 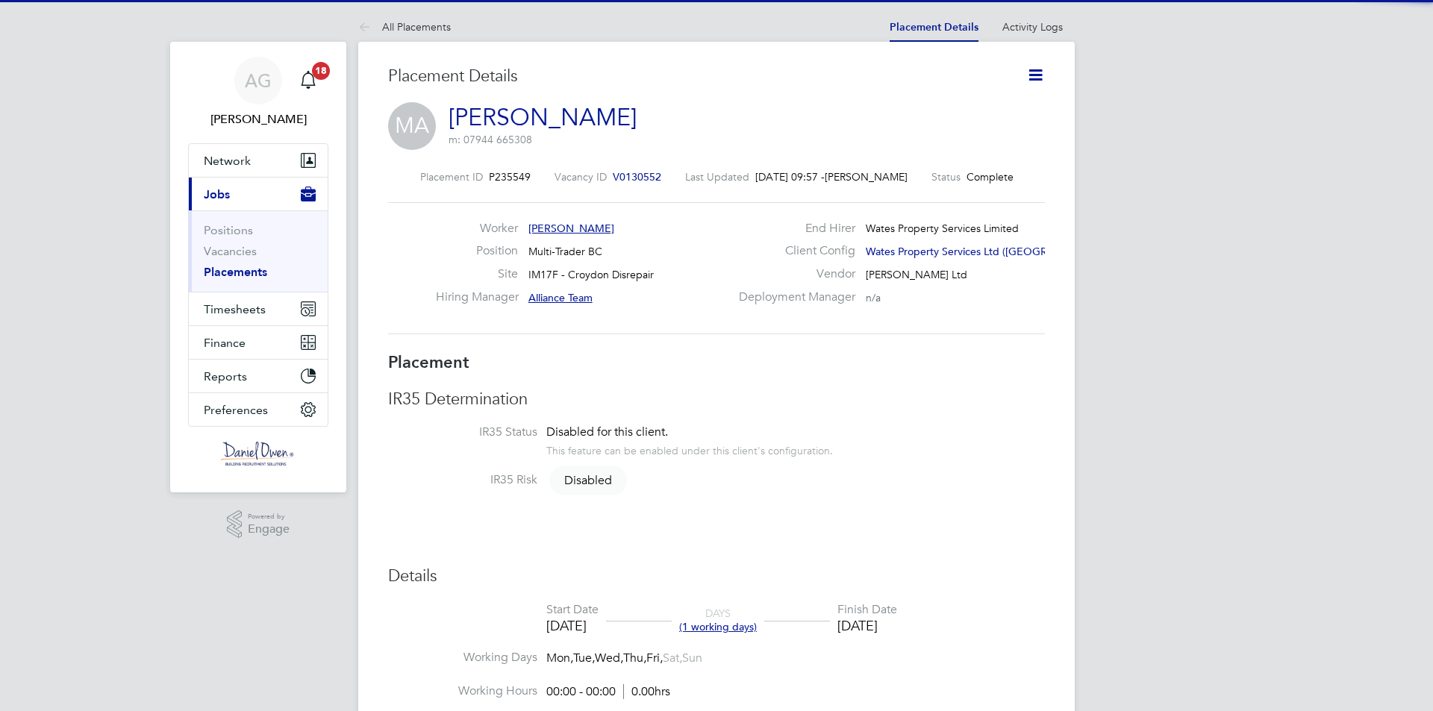 What do you see at coordinates (258, 267) in the screenshot?
I see `nav: Main navigation` at bounding box center [258, 267].